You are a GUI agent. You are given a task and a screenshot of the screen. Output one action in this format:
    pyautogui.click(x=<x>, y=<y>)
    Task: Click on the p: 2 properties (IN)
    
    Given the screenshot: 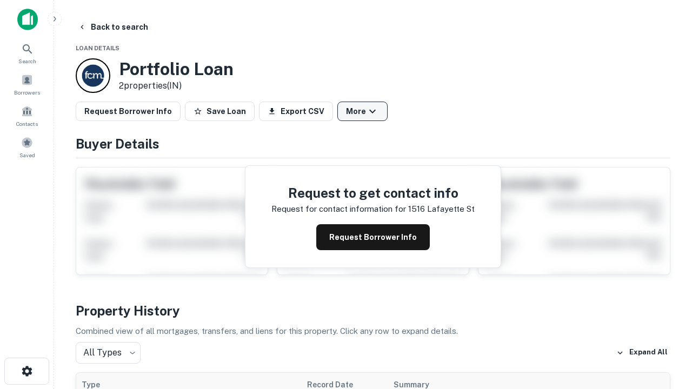 What is the action you would take?
    pyautogui.click(x=176, y=86)
    